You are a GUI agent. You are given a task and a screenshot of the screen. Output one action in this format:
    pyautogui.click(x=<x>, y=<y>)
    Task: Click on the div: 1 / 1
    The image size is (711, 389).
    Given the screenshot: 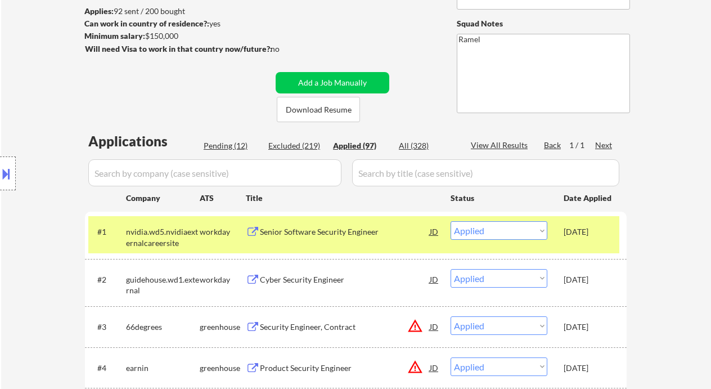 What is the action you would take?
    pyautogui.click(x=582, y=145)
    